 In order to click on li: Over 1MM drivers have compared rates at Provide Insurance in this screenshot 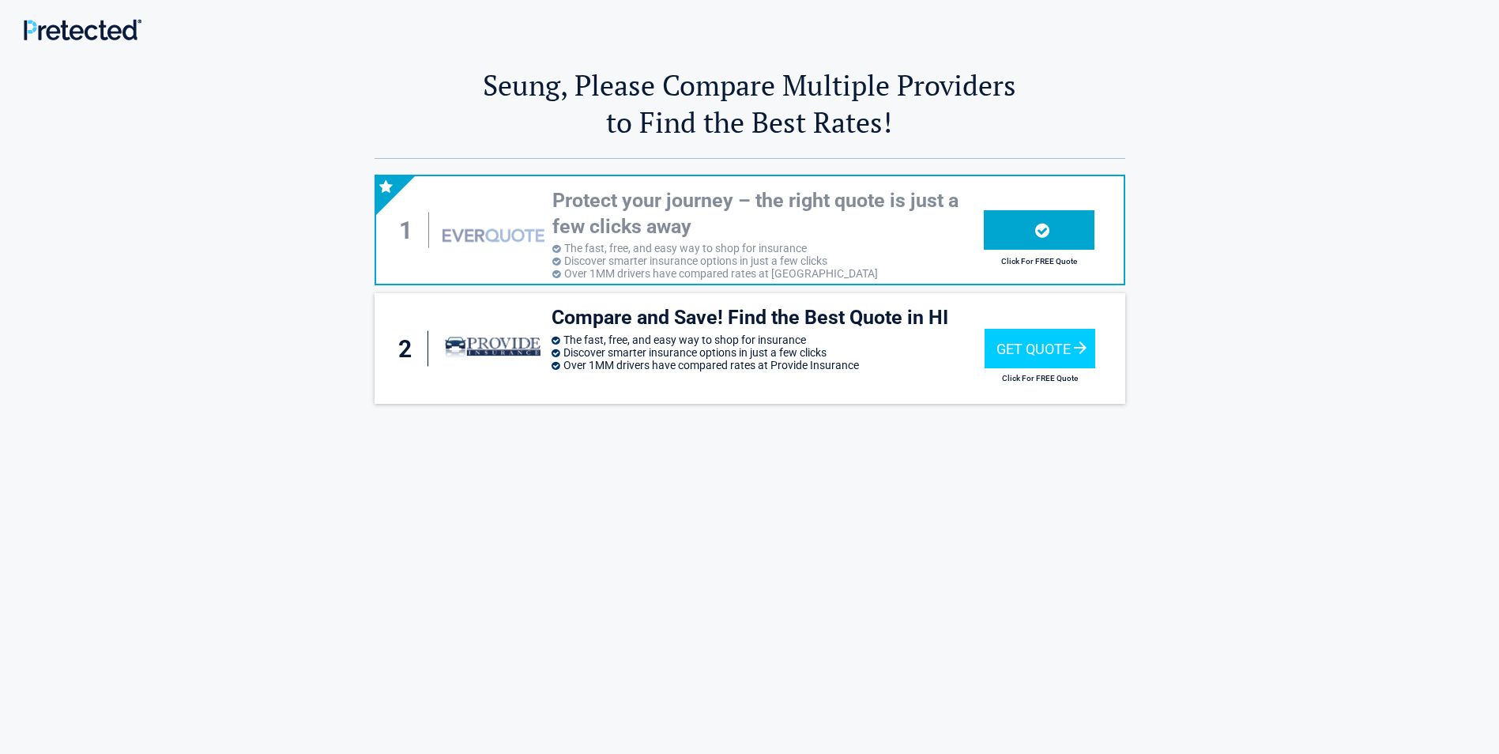, I will do `click(768, 365)`.